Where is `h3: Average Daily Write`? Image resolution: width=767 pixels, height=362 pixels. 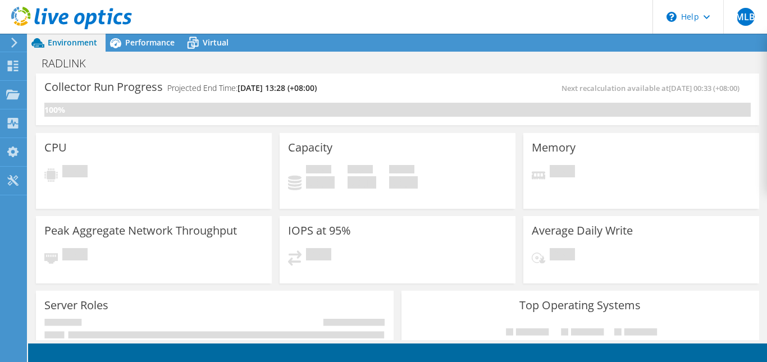 h3: Average Daily Write is located at coordinates (583, 231).